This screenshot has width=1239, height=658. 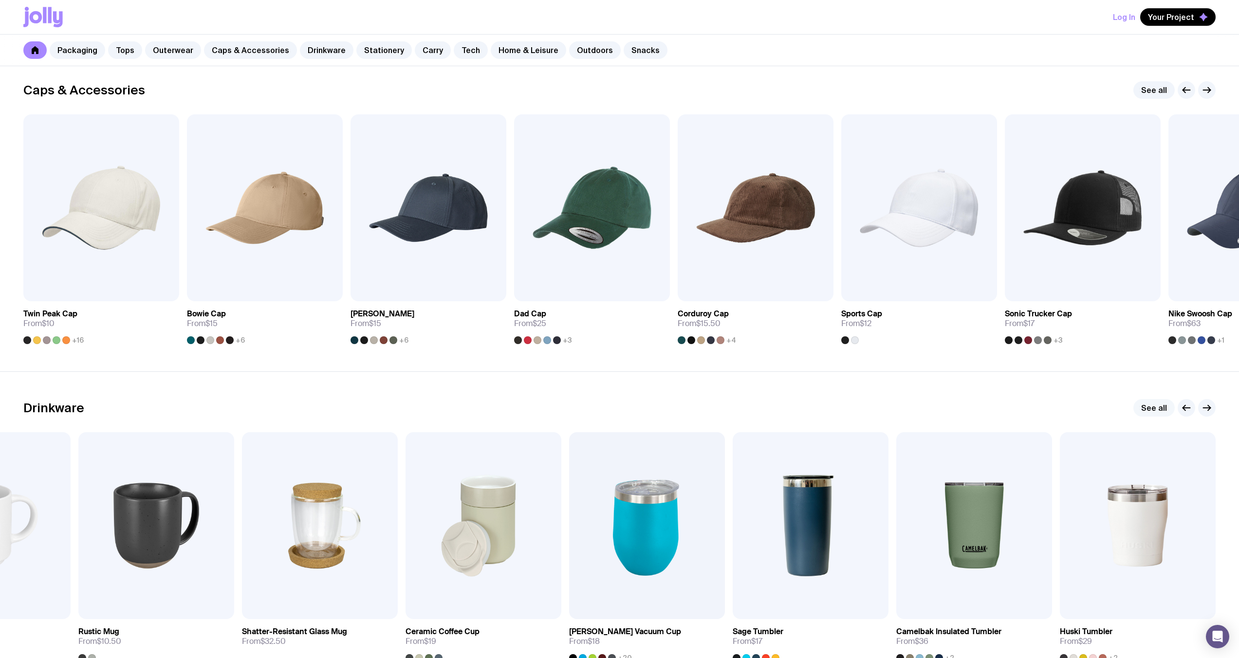 What do you see at coordinates (109, 641) in the screenshot?
I see `span: $10.50` at bounding box center [109, 641].